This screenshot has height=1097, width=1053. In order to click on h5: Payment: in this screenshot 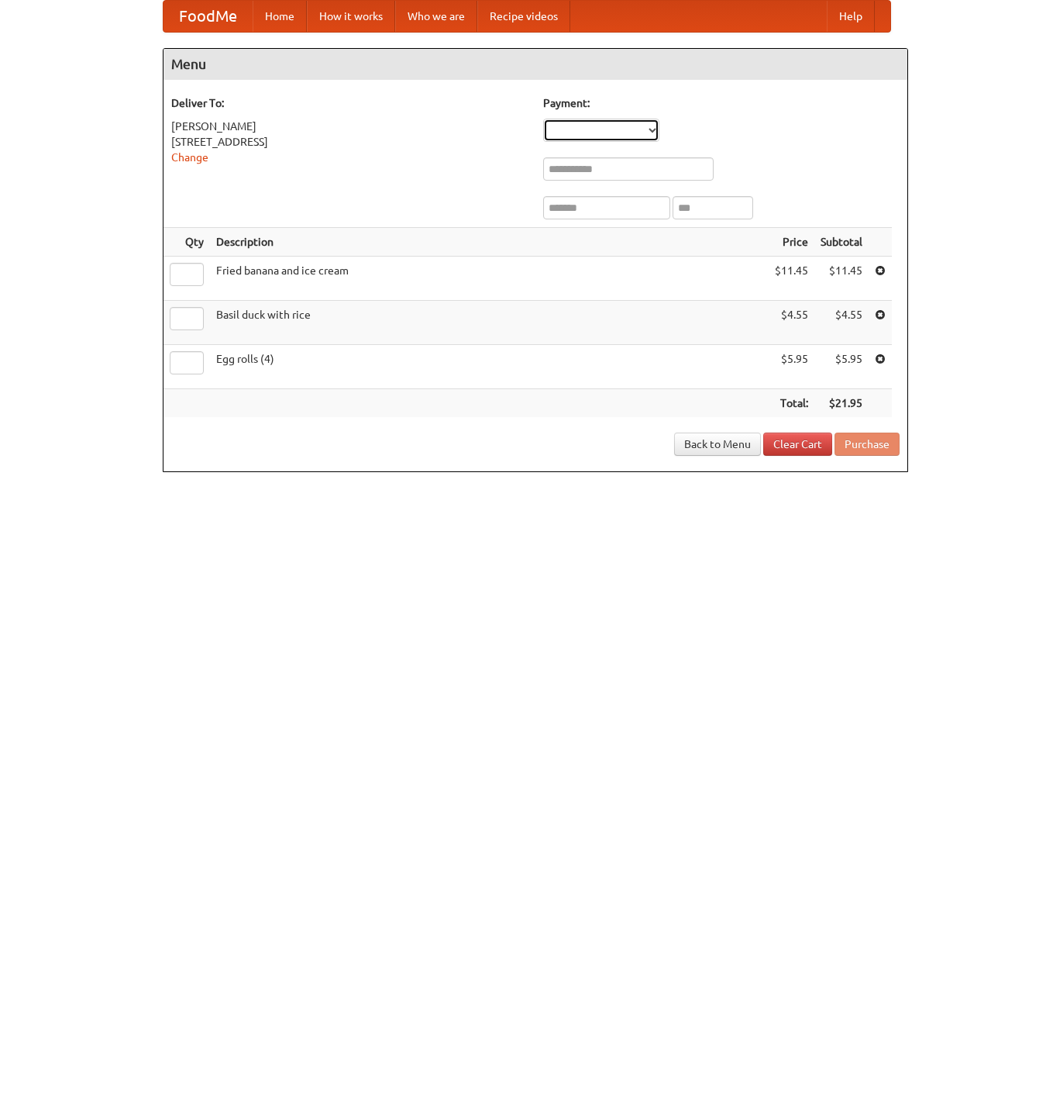, I will do `click(722, 103)`.